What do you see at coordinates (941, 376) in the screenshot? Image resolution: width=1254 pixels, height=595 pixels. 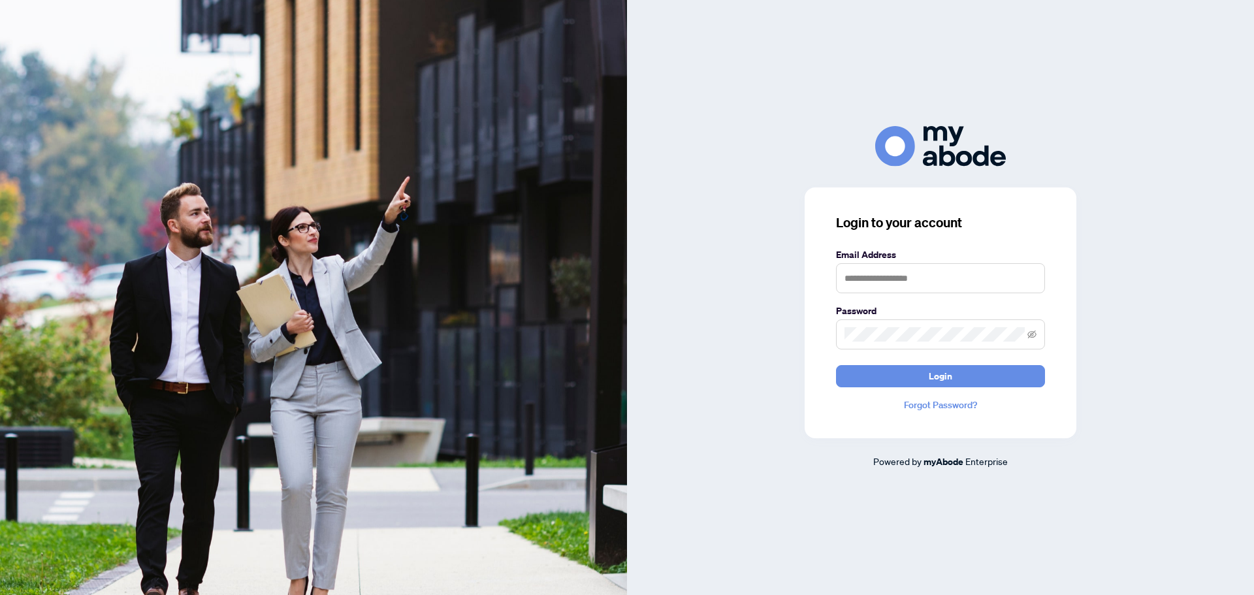 I see `span: Login` at bounding box center [941, 376].